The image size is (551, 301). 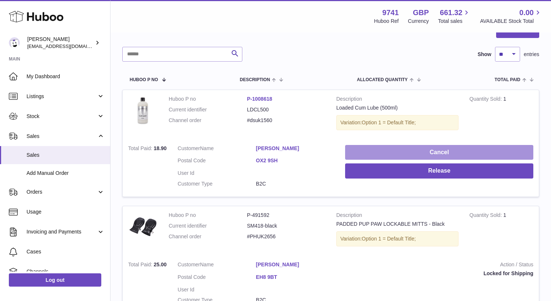 What do you see at coordinates (398, 224) in the screenshot?
I see `div: PADDED PUP PAW LOCKABLE MITTS - Black` at bounding box center [398, 224].